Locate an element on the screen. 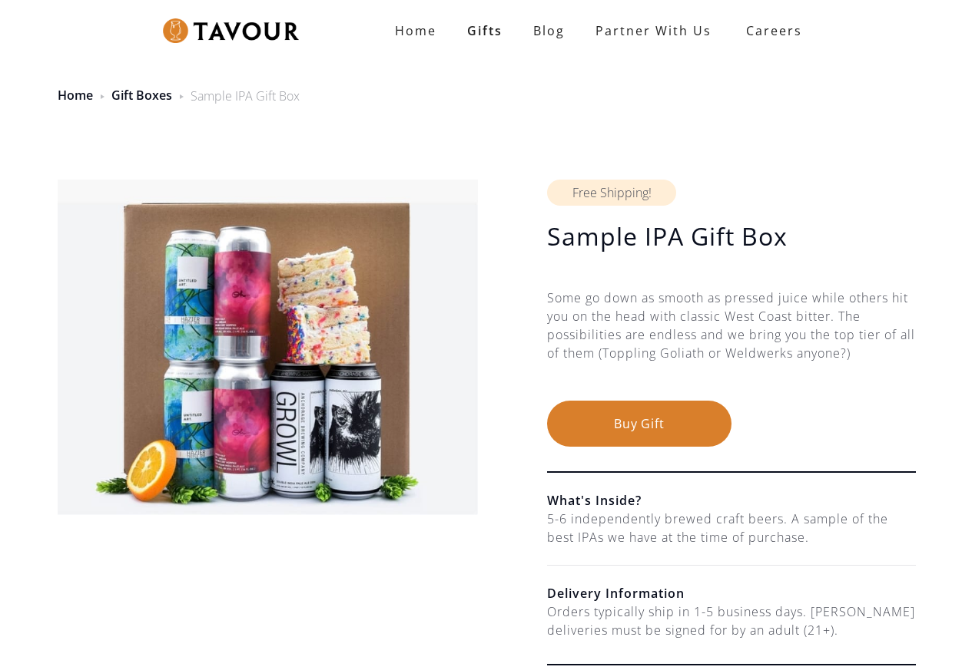 This screenshot has height=670, width=972. a: Gifts is located at coordinates (485, 31).